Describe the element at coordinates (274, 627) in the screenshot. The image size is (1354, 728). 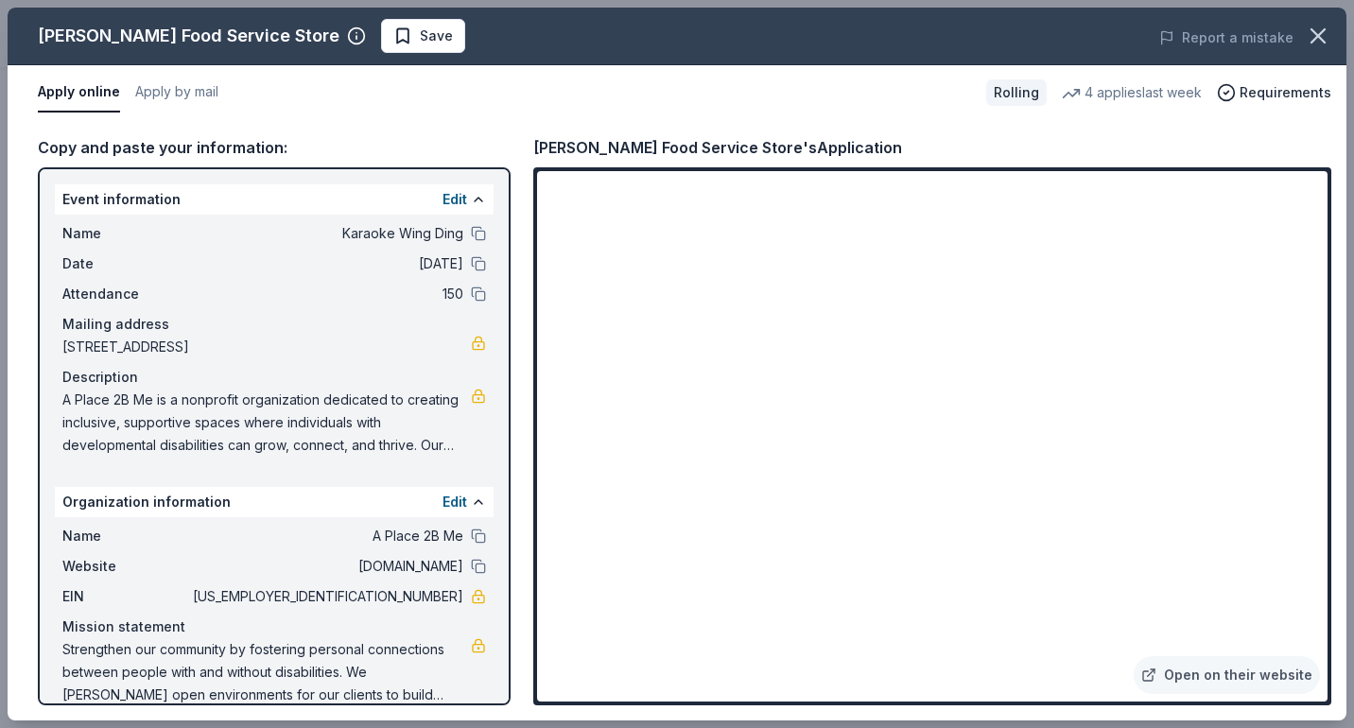
I see `div: Mission statement` at that location.